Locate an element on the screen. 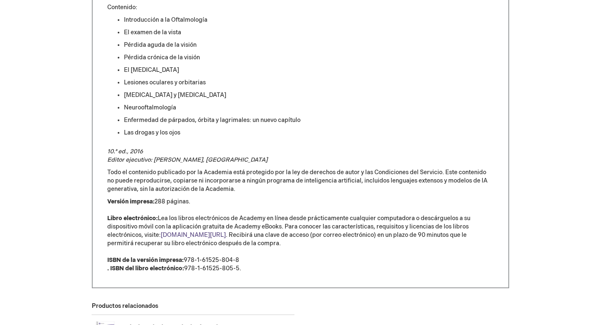  font: Introducción a la Oftalmología is located at coordinates (166, 20).